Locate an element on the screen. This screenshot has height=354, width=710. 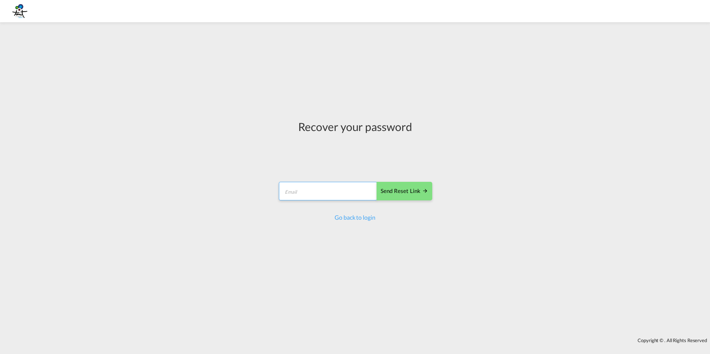
div: Send reset link is located at coordinates (405, 191).